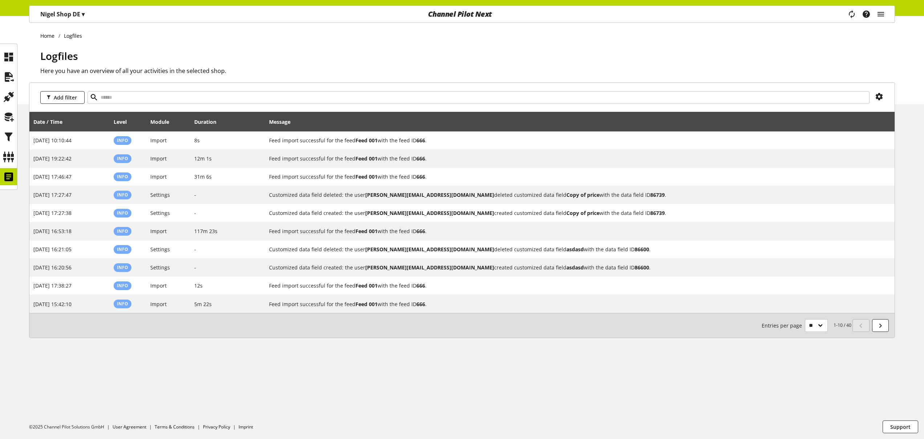  What do you see at coordinates (71, 427) in the screenshot?
I see `li: ©2025 Channel Pilot Solutions GmbH` at bounding box center [71, 427].